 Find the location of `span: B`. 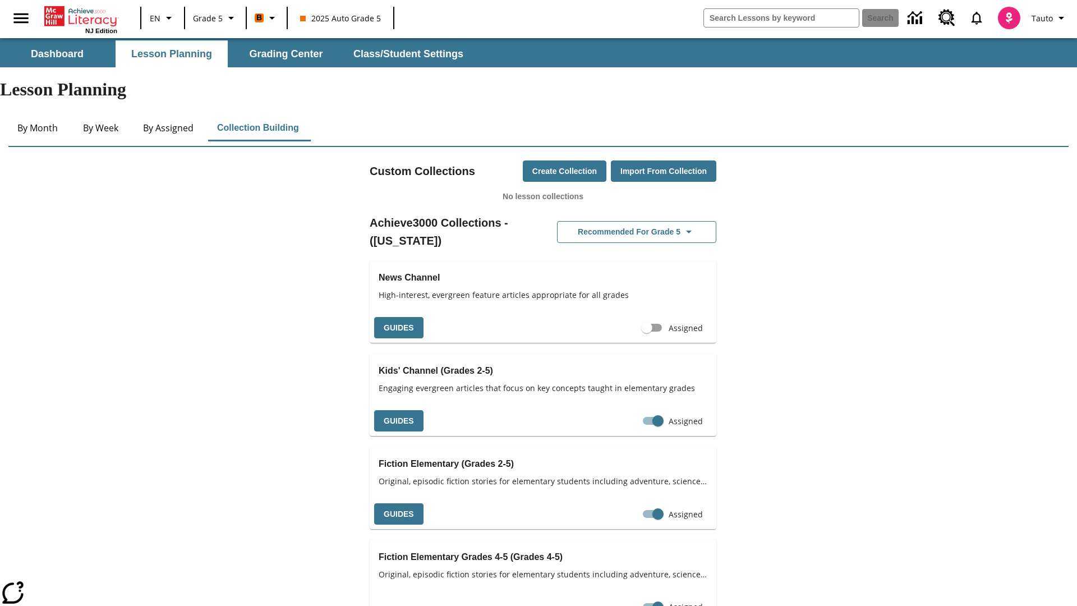

span: B is located at coordinates (259, 17).